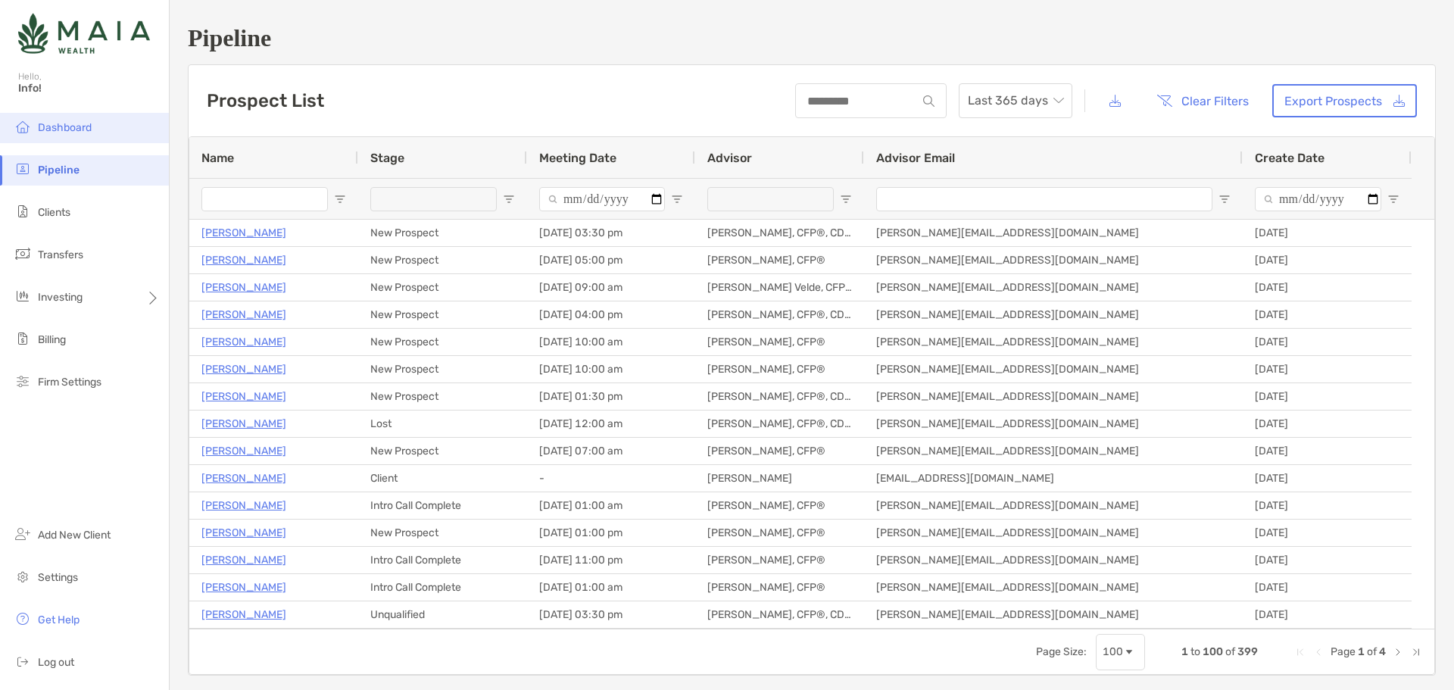 The height and width of the screenshot is (690, 1454). What do you see at coordinates (1203, 101) in the screenshot?
I see `button: Clear Filters` at bounding box center [1203, 101].